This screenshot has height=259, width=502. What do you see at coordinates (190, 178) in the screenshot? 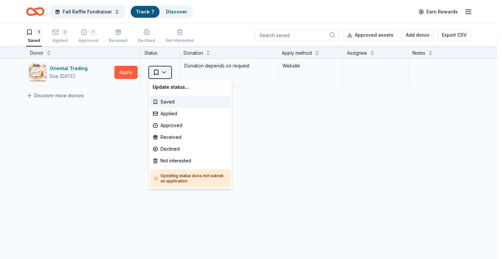
I see `h5: Updating status does not submit an application` at bounding box center [190, 178].